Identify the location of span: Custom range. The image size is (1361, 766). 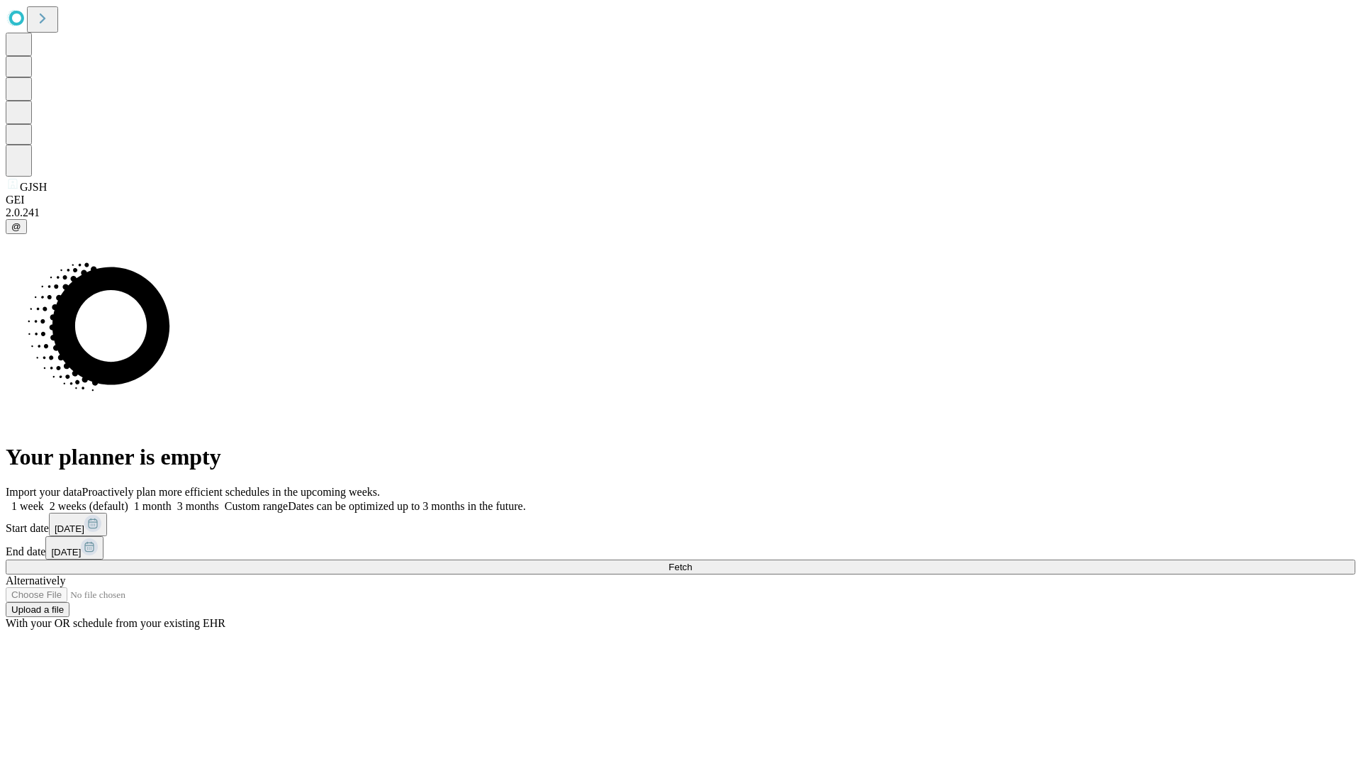
(256, 506).